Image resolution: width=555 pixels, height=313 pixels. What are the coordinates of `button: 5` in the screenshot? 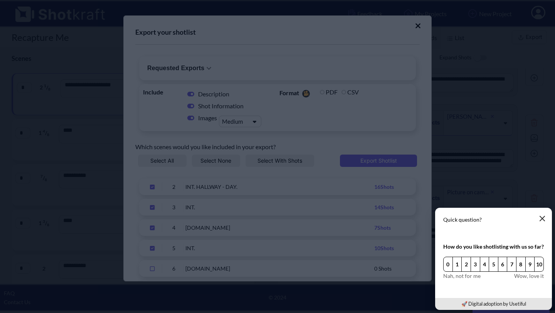 It's located at (493, 264).